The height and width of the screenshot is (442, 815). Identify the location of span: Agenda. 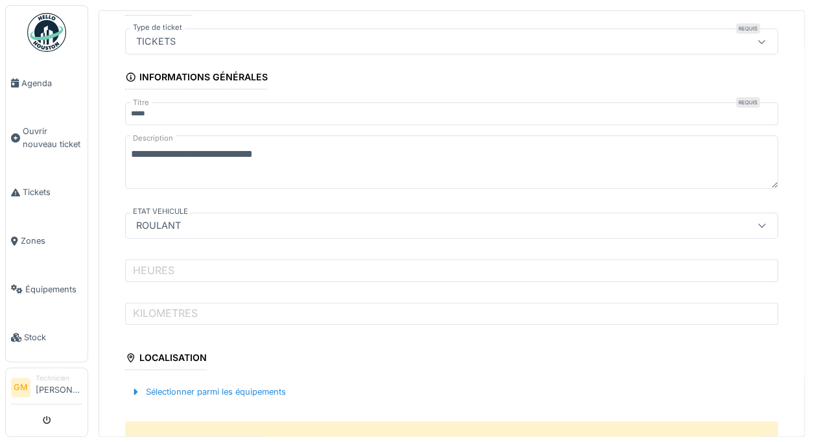
(52, 83).